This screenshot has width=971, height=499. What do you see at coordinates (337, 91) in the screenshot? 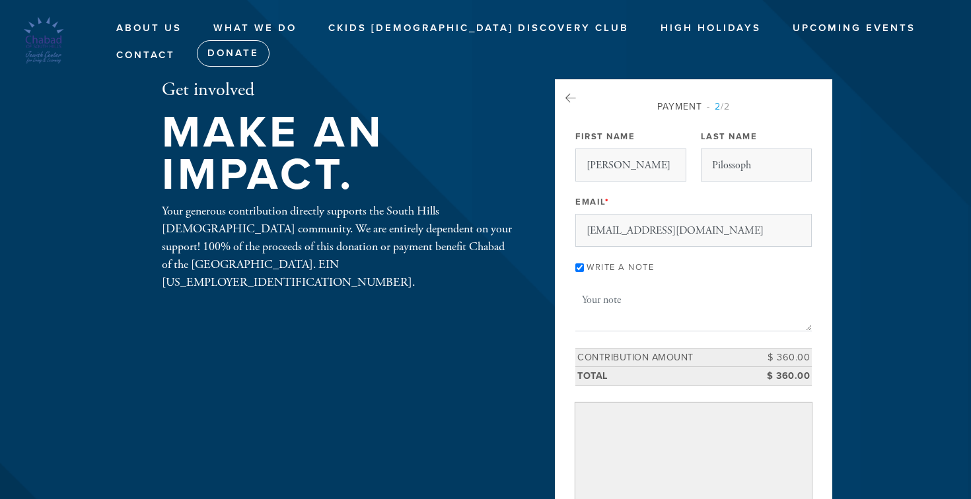
I see `h2: Get involved` at bounding box center [337, 91].